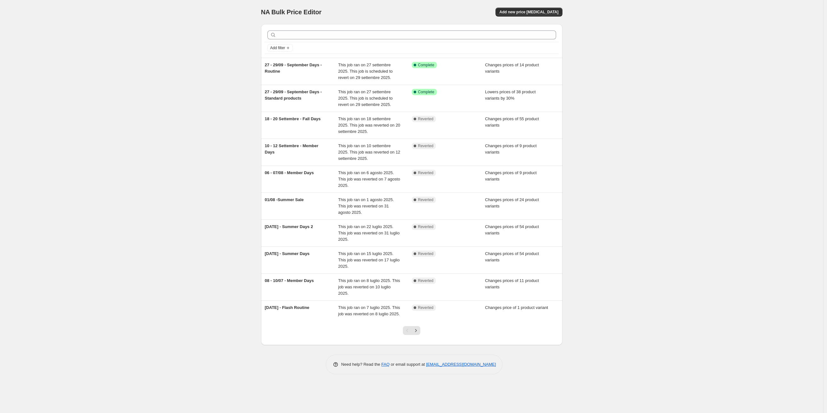 The image size is (827, 413). I want to click on button: Add filter, so click(280, 48).